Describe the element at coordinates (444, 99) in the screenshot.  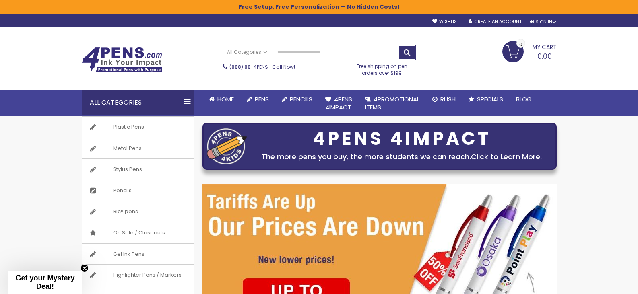
I see `a: Rush` at that location.